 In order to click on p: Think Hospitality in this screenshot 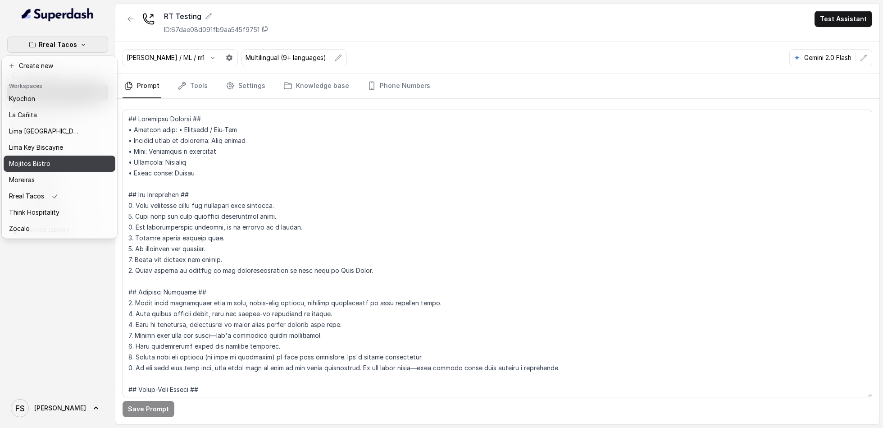, I will do `click(34, 212)`.